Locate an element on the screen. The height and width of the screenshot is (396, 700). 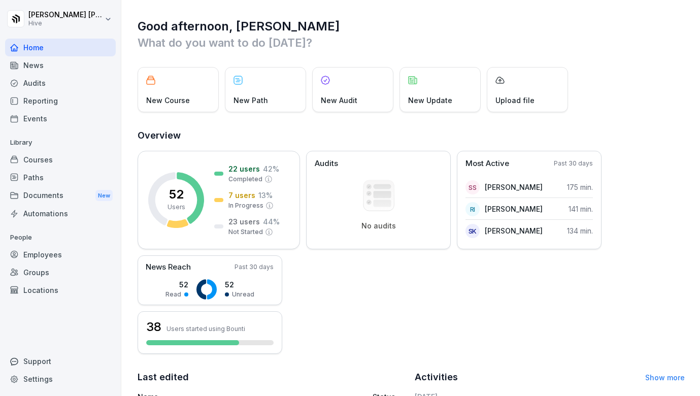
div: Courses is located at coordinates (60, 159).